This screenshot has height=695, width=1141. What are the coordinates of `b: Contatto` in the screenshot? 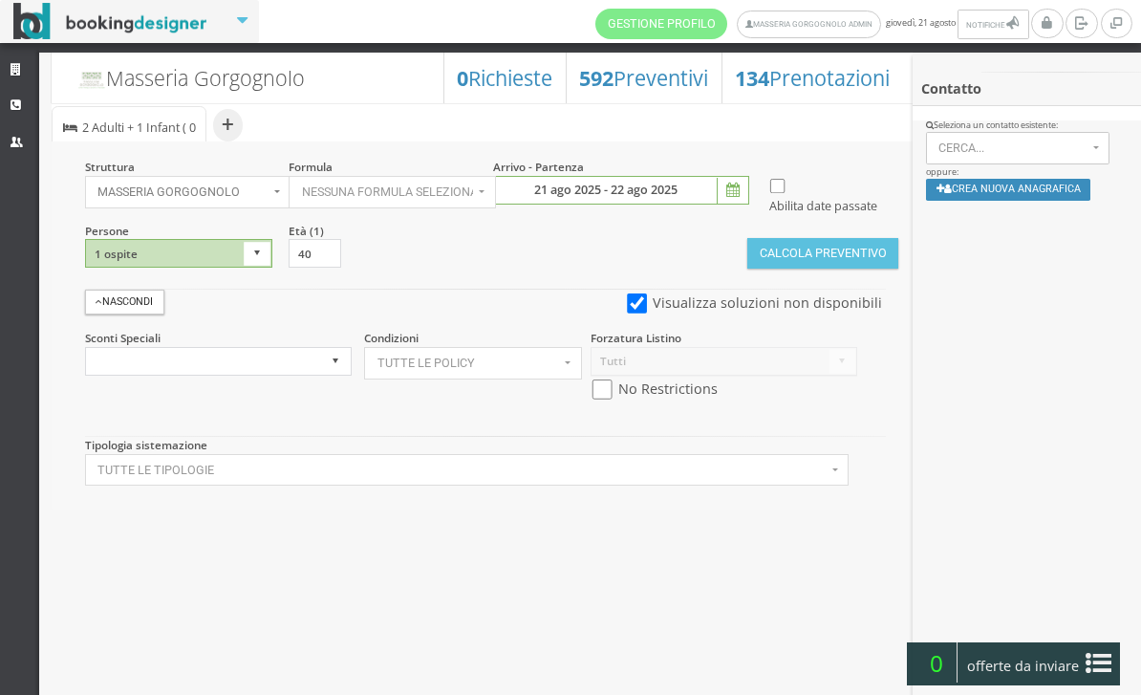 It's located at (951, 88).